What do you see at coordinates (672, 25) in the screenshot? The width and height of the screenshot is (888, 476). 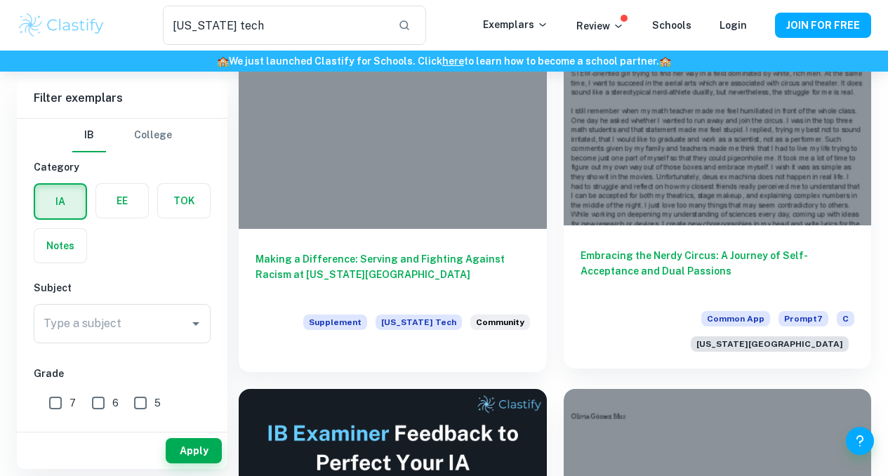 I see `a: Schools` at bounding box center [672, 25].